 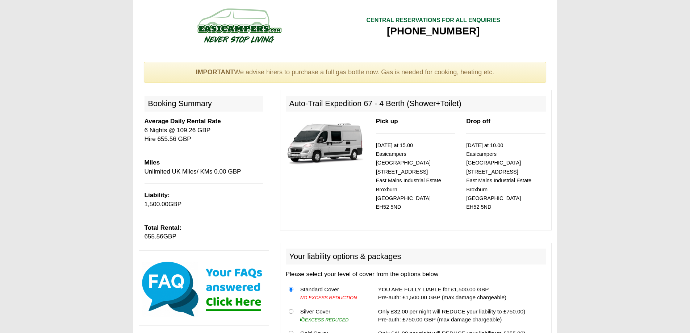 I want to click on b: Liability:, so click(x=157, y=195).